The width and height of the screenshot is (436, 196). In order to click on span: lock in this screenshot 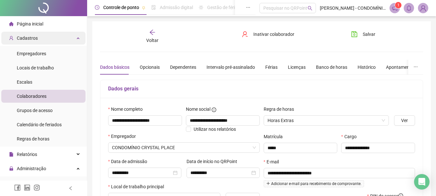, I will do `click(11, 168)`.